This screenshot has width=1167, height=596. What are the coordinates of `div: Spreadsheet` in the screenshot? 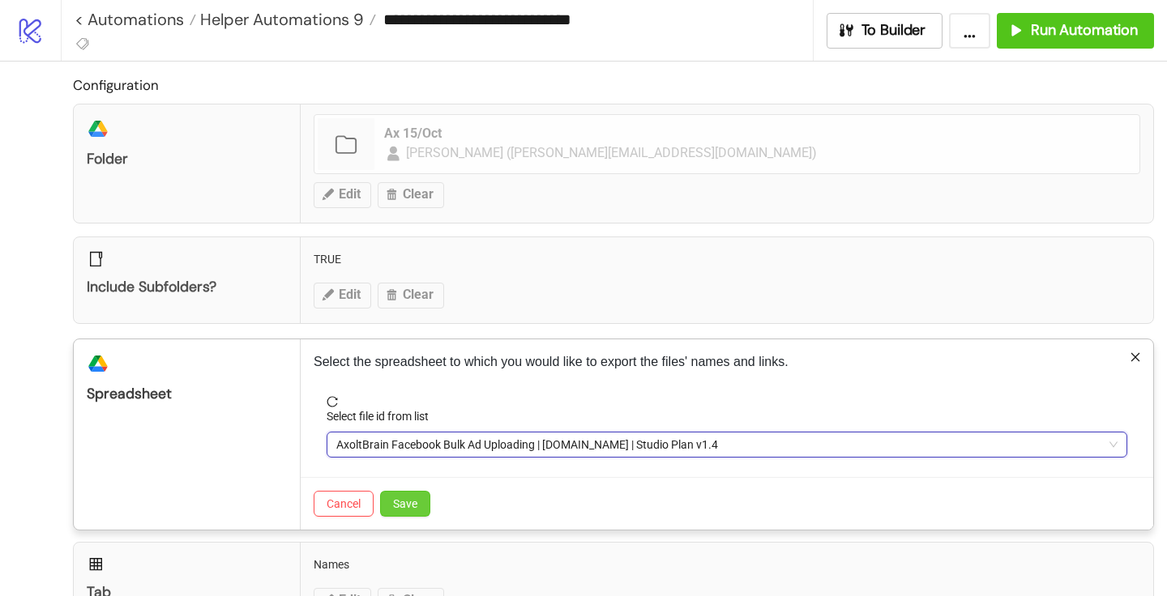 It's located at (186, 394).